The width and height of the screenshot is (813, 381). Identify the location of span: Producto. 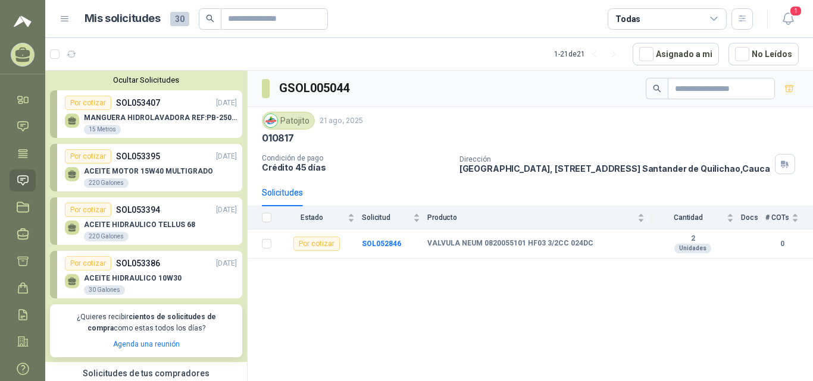
(531, 218).